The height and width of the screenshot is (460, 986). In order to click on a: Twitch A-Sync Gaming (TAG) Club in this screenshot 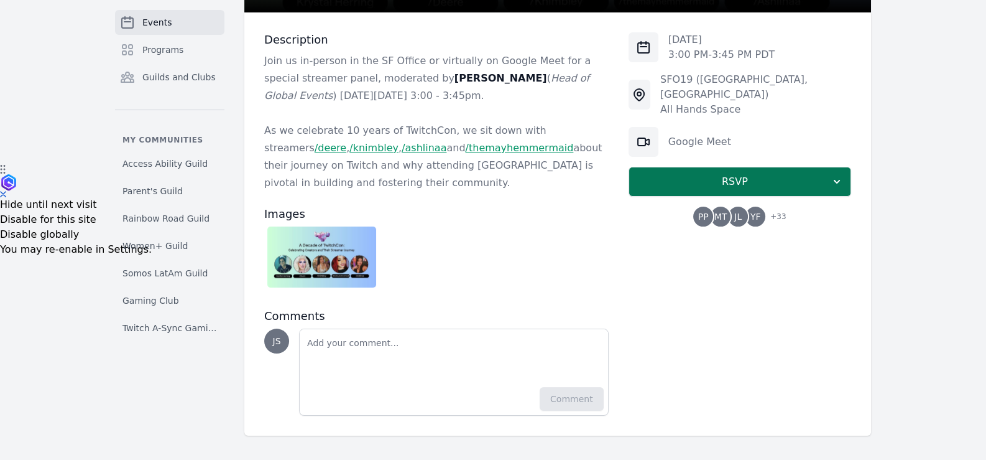, I will do `click(170, 328)`.